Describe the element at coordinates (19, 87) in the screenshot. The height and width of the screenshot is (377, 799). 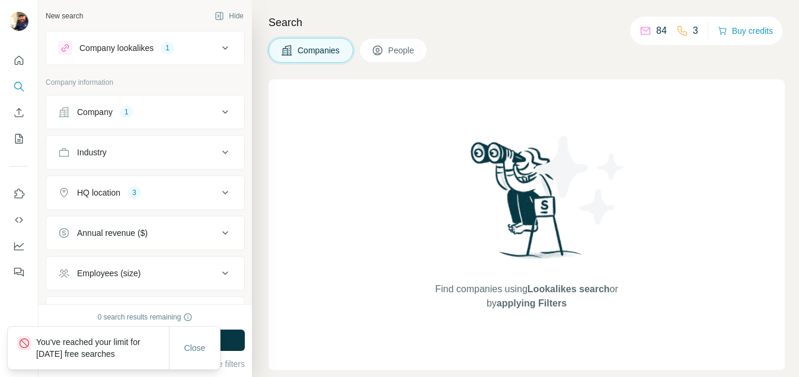
I see `button: Search` at that location.